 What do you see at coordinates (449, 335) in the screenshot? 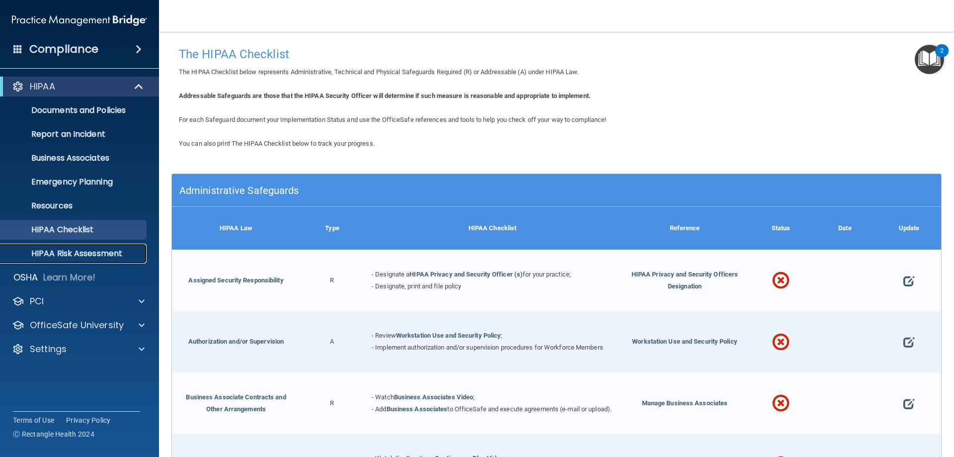
I see `a: Workstation Use and Security Policy` at bounding box center [449, 335].